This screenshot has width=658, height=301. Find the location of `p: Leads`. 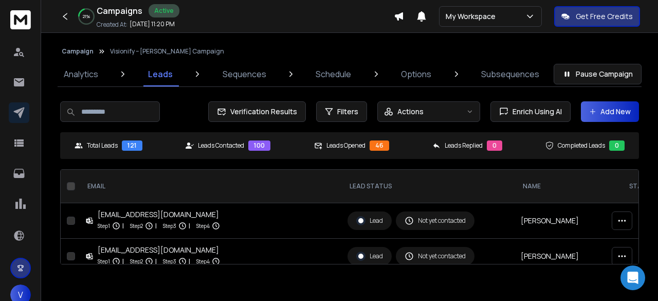

p: Leads is located at coordinates (160, 74).